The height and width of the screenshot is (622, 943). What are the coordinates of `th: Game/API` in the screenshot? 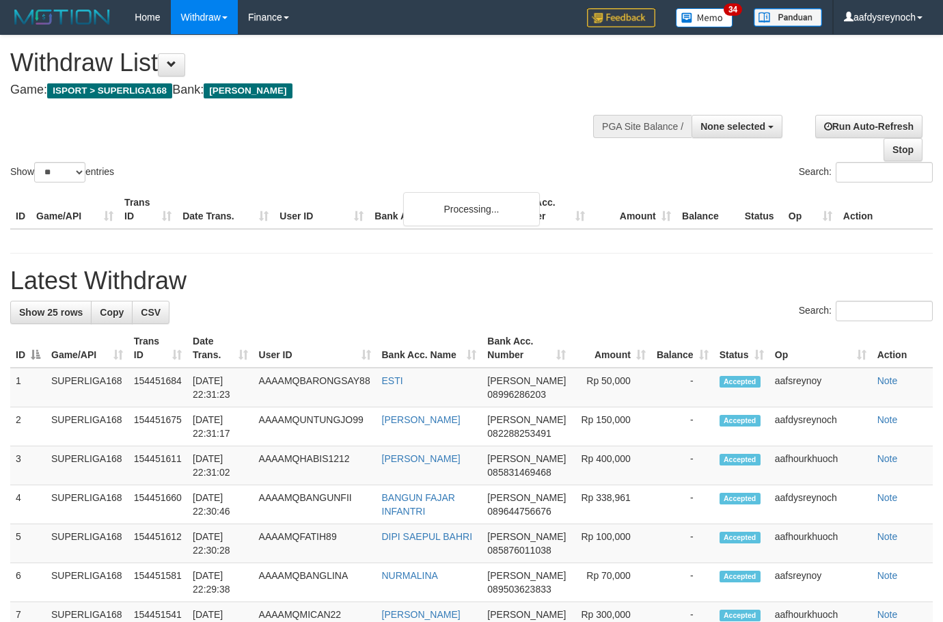 It's located at (75, 209).